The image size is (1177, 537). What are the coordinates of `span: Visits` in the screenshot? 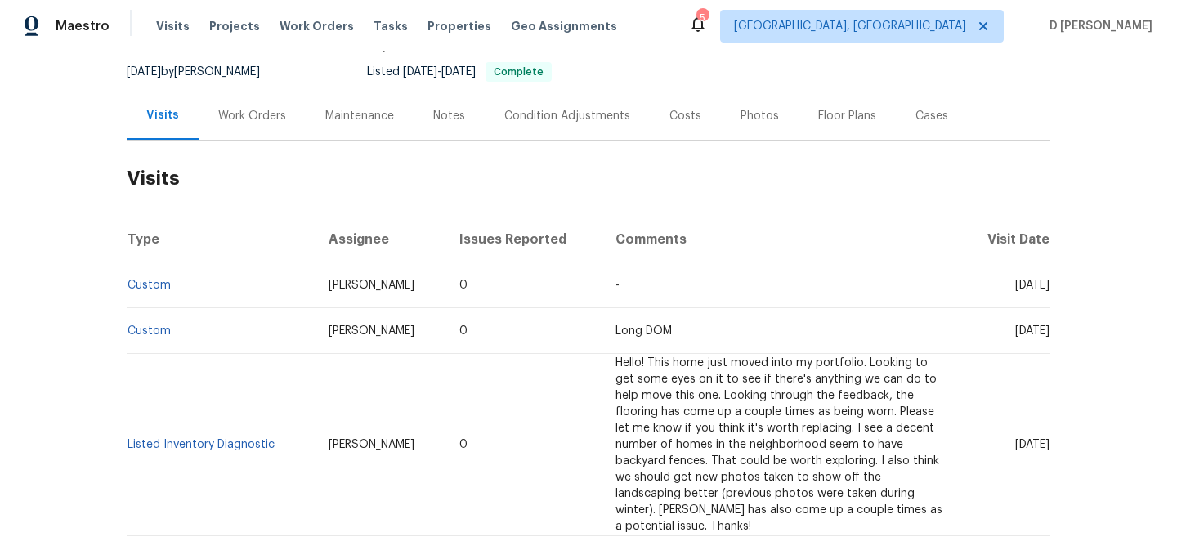 It's located at (172, 26).